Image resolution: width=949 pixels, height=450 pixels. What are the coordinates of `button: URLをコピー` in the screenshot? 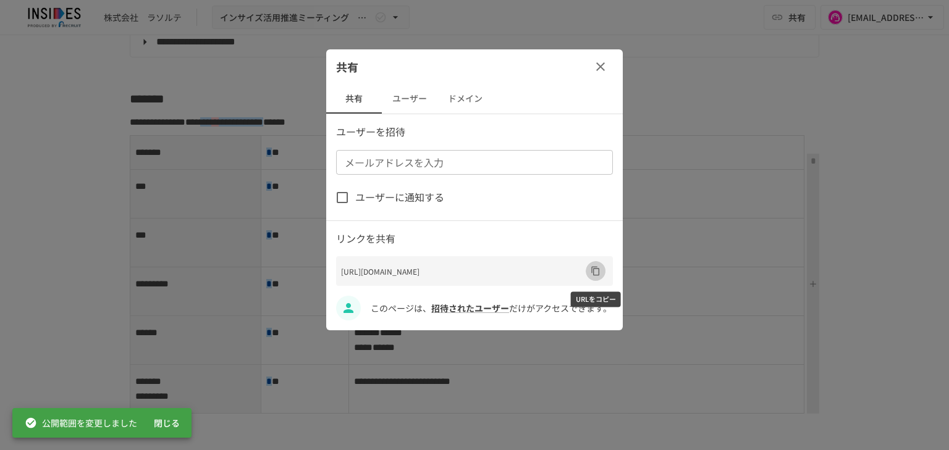 It's located at (596, 271).